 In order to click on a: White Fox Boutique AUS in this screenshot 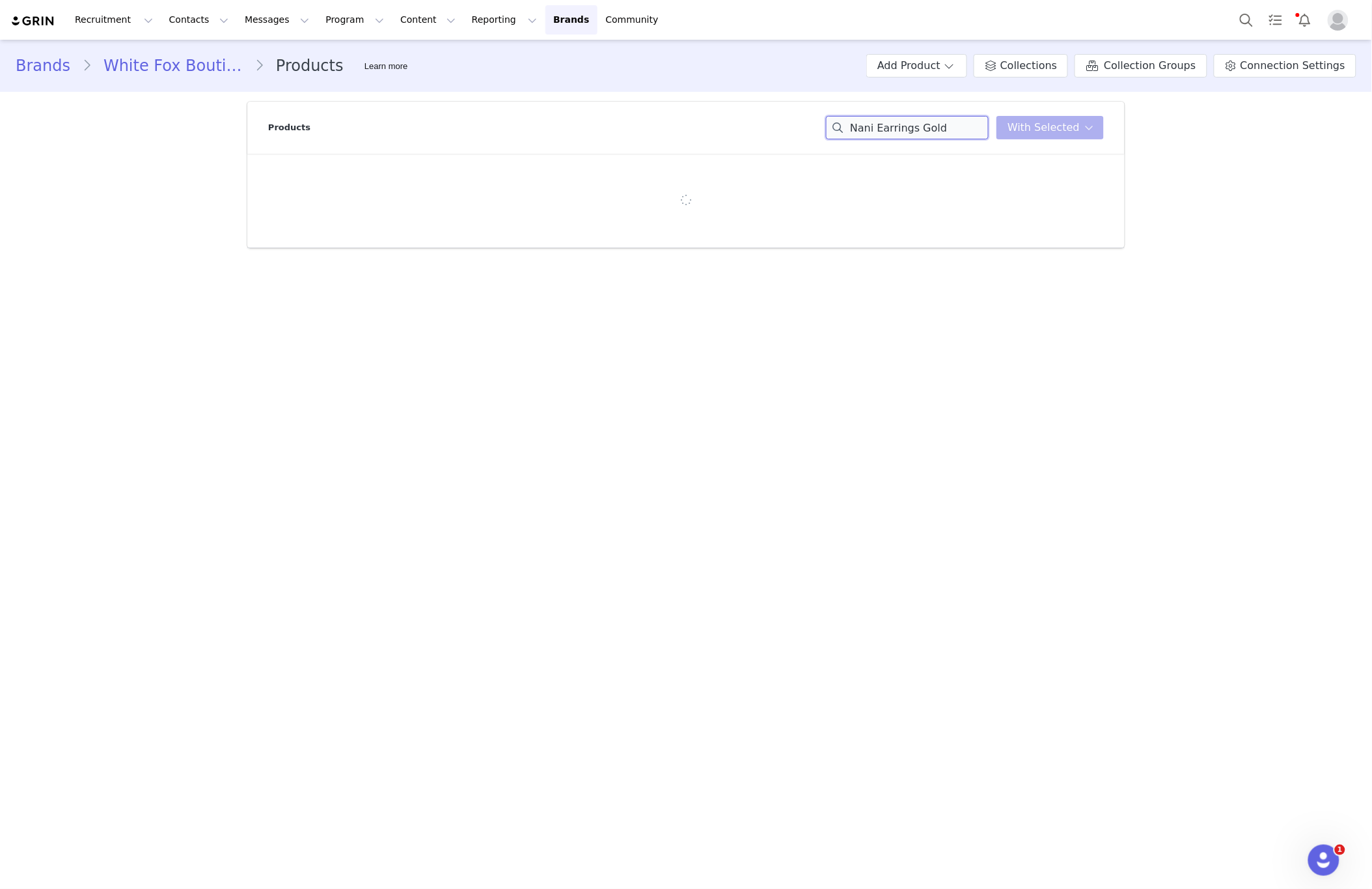, I will do `click(173, 65)`.